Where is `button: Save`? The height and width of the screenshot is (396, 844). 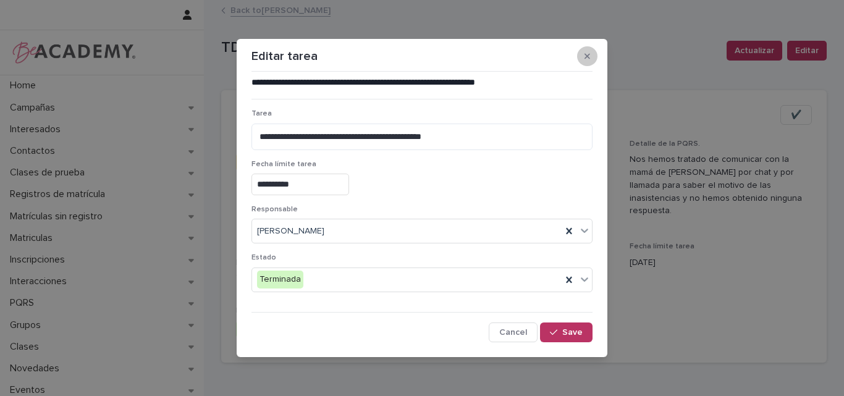
button: Save is located at coordinates (566, 333).